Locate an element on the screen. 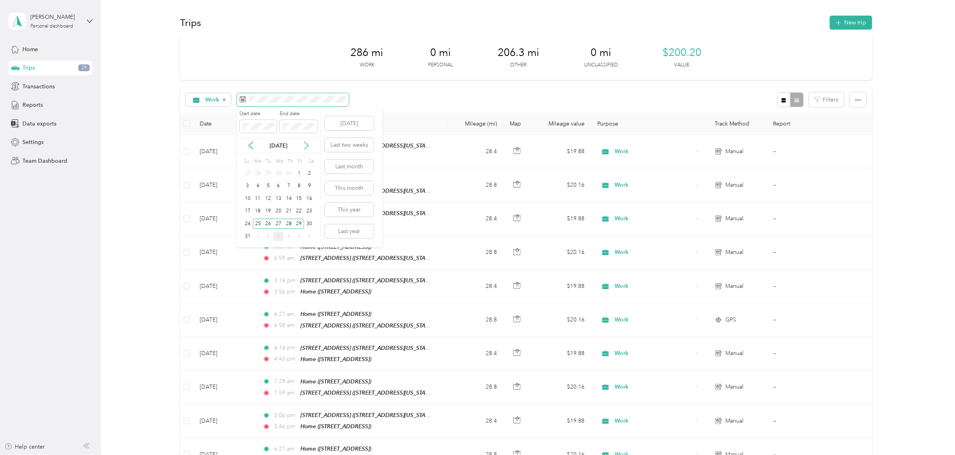 This screenshot has height=455, width=955. span: Home is located at coordinates (30, 49).